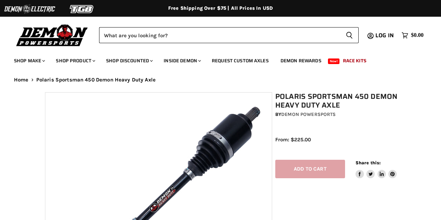 The width and height of the screenshot is (441, 220). What do you see at coordinates (384, 35) in the screenshot?
I see `span: Log in` at bounding box center [384, 35].